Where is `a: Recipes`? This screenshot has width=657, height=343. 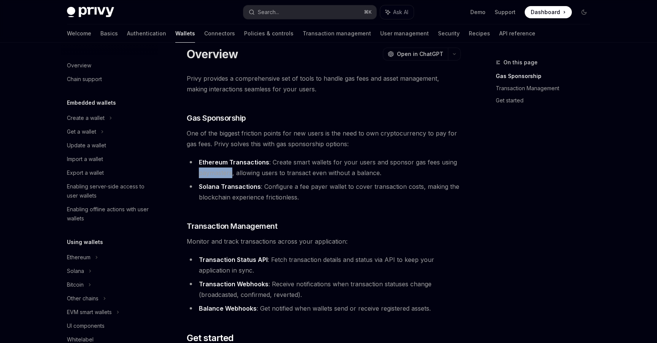 a: Recipes is located at coordinates (479, 33).